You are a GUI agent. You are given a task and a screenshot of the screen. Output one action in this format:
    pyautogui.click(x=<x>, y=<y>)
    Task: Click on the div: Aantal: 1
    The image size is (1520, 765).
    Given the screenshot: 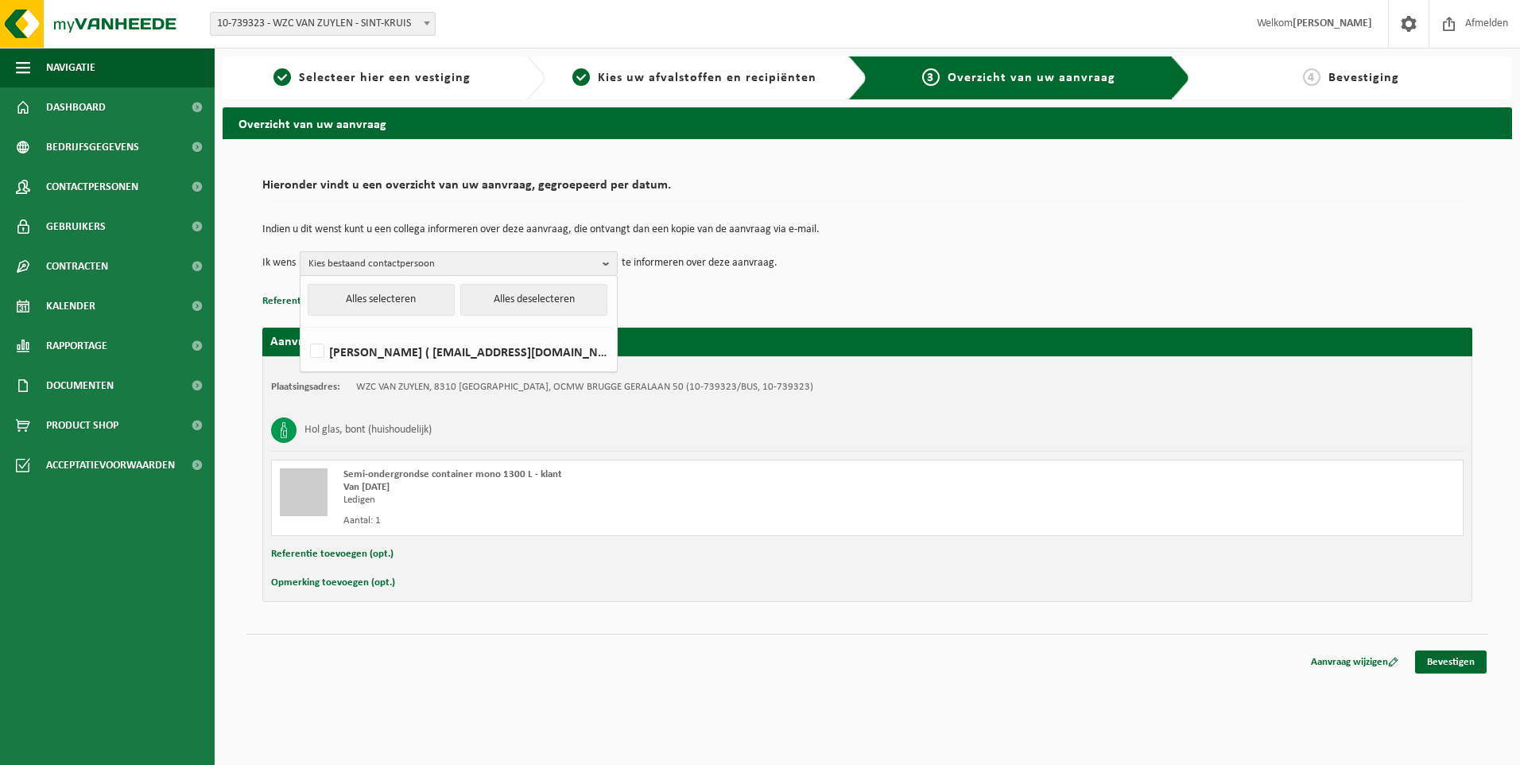 What is the action you would take?
    pyautogui.click(x=637, y=521)
    